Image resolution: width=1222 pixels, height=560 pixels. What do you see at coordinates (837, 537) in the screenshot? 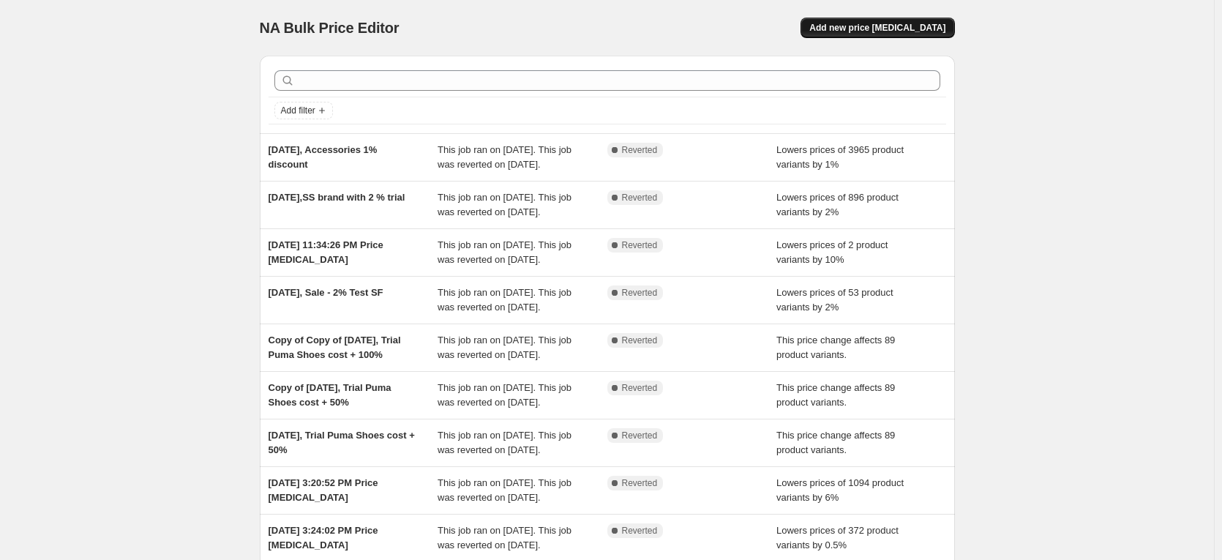
I see `span: Lowers prices of 372 product variants by 0.5%` at bounding box center [837, 537].